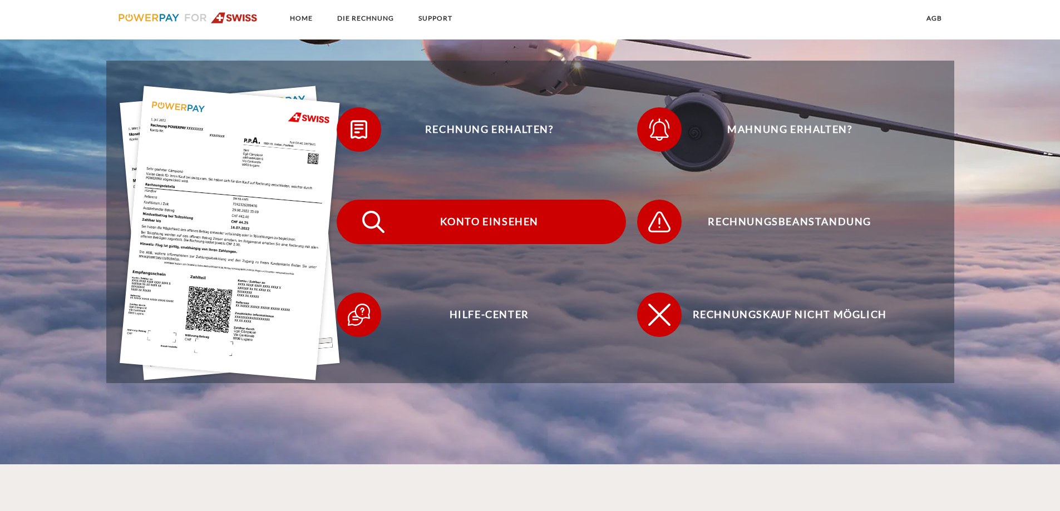 Image resolution: width=1060 pixels, height=511 pixels. Describe the element at coordinates (782, 315) in the screenshot. I see `button: Rechnungskauf nicht möglich` at that location.